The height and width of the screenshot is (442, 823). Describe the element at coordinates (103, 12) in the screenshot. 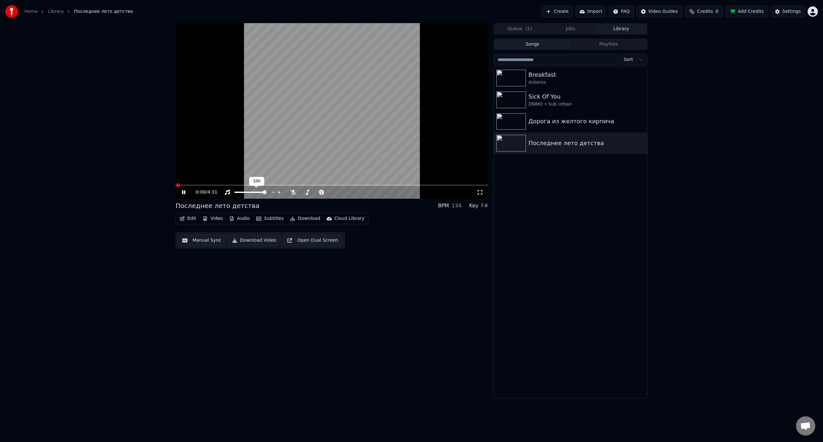

I see `span: Последнее лето детства` at that location.